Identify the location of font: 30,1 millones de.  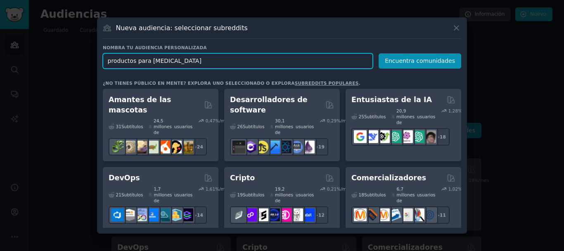
(284, 126).